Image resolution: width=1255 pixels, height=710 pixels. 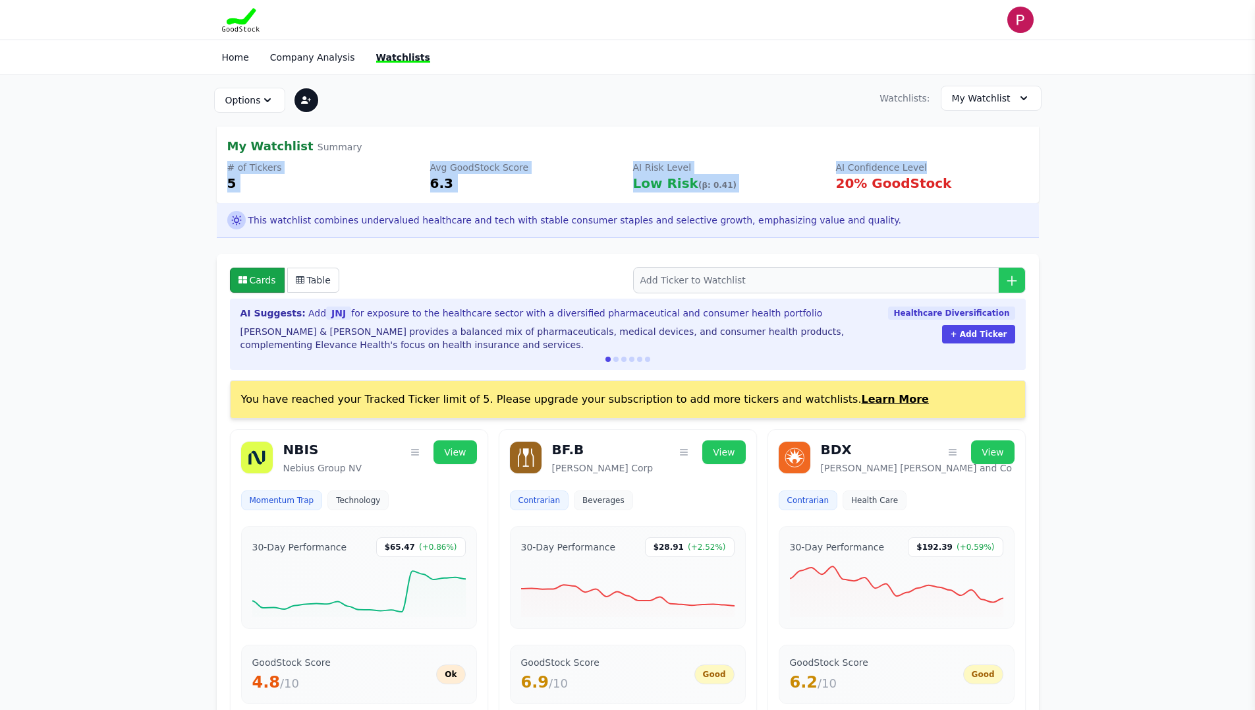 I want to click on p: Nebius Group NV, so click(x=380, y=468).